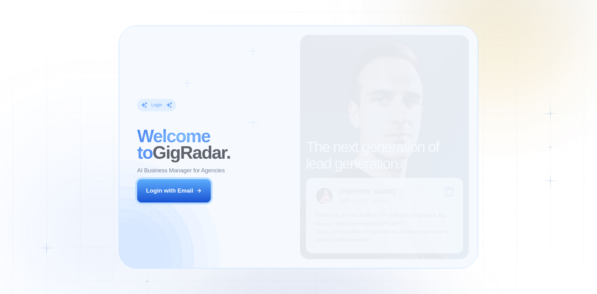 The width and height of the screenshot is (597, 294). What do you see at coordinates (173, 144) in the screenshot?
I see `span: Welcome to` at bounding box center [173, 144].